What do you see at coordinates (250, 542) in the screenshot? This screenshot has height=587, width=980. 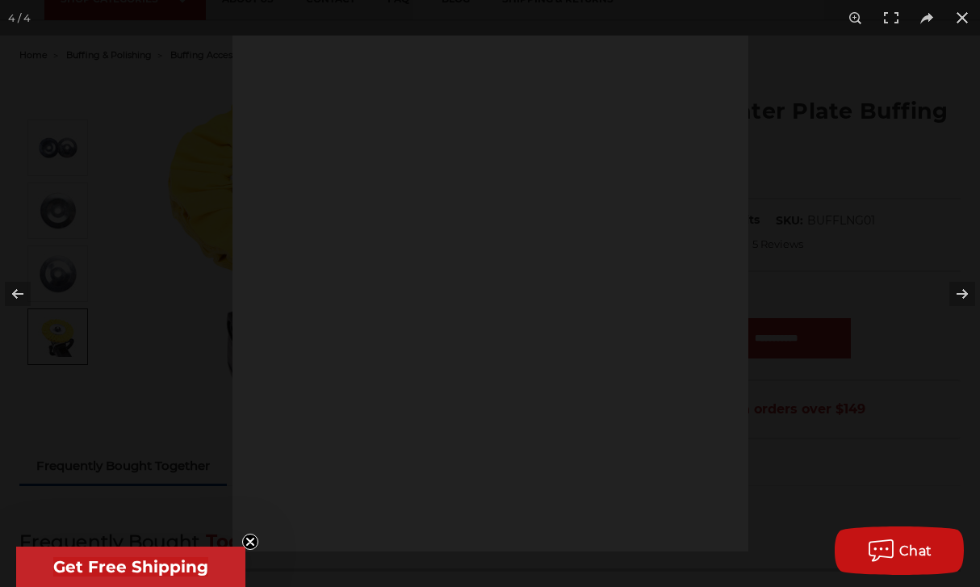 I see `button: Close teaser` at bounding box center [250, 542].